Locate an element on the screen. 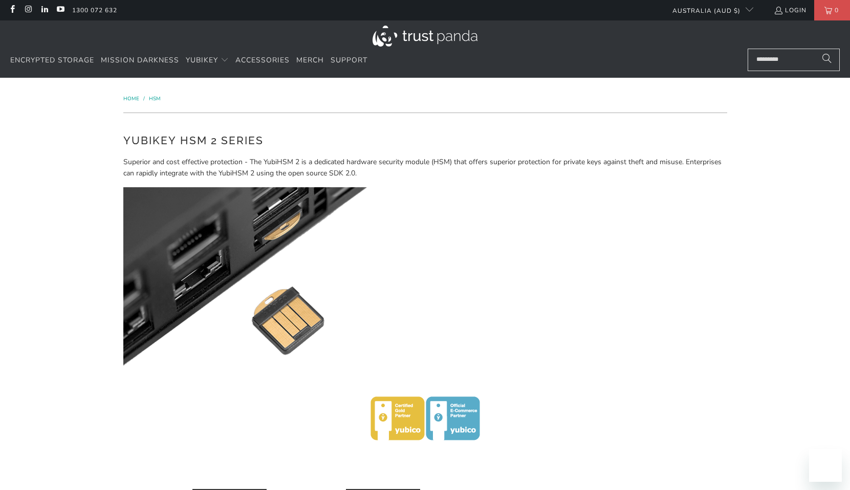  a: HSM is located at coordinates (155, 99).